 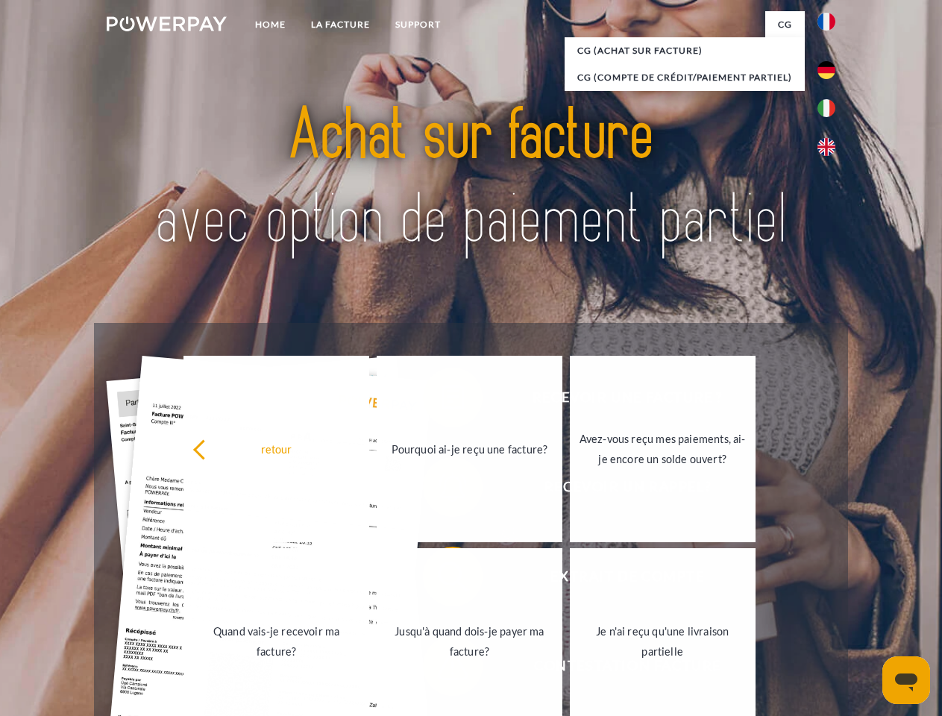 What do you see at coordinates (471, 178) in the screenshot?
I see `img: title-powerpay_fr.svg` at bounding box center [471, 178].